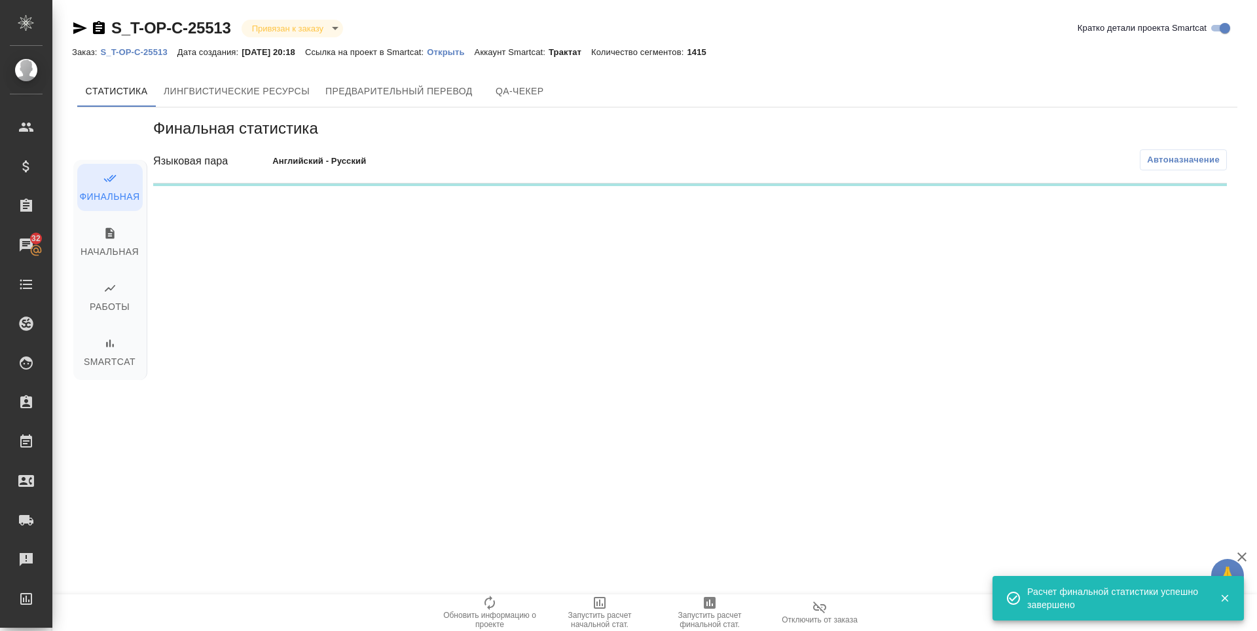  What do you see at coordinates (366, 52) in the screenshot?
I see `p: Ссылка на проект в Smartcat:` at bounding box center [366, 52].